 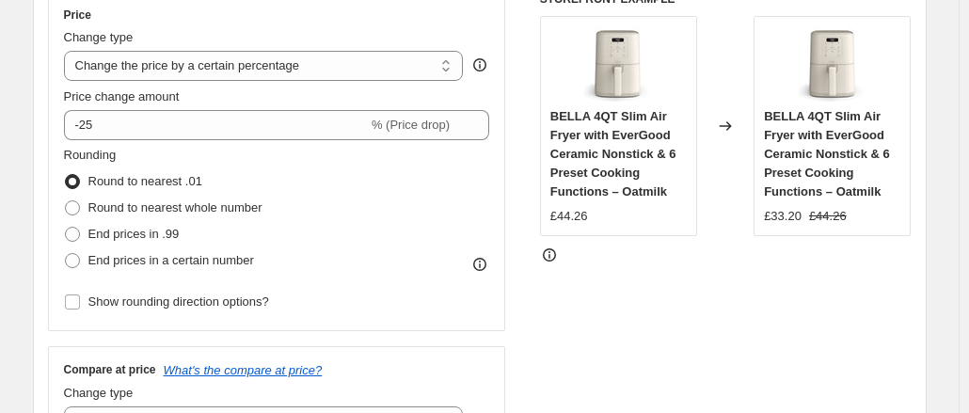 What do you see at coordinates (175, 207) in the screenshot?
I see `span: Round to nearest whole number` at bounding box center [175, 207].